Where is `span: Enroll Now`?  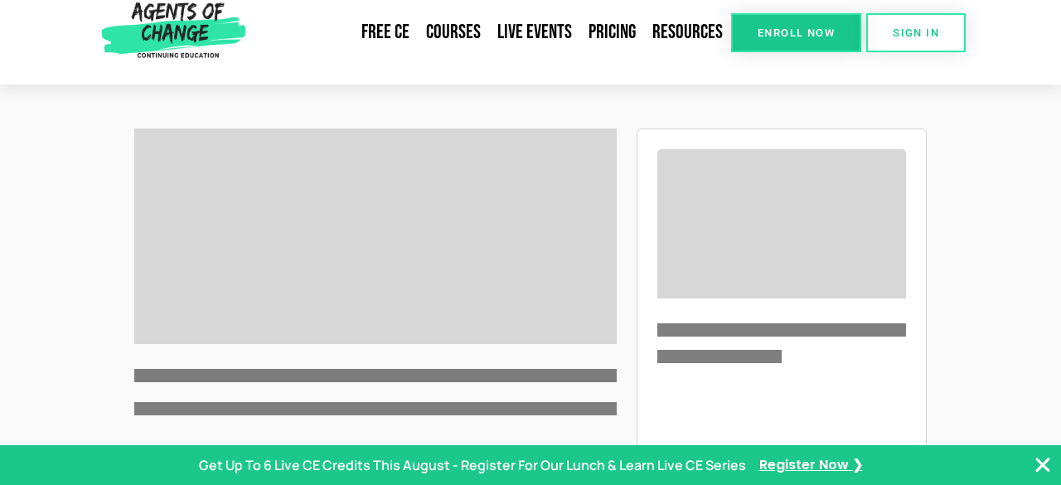 span: Enroll Now is located at coordinates (796, 32).